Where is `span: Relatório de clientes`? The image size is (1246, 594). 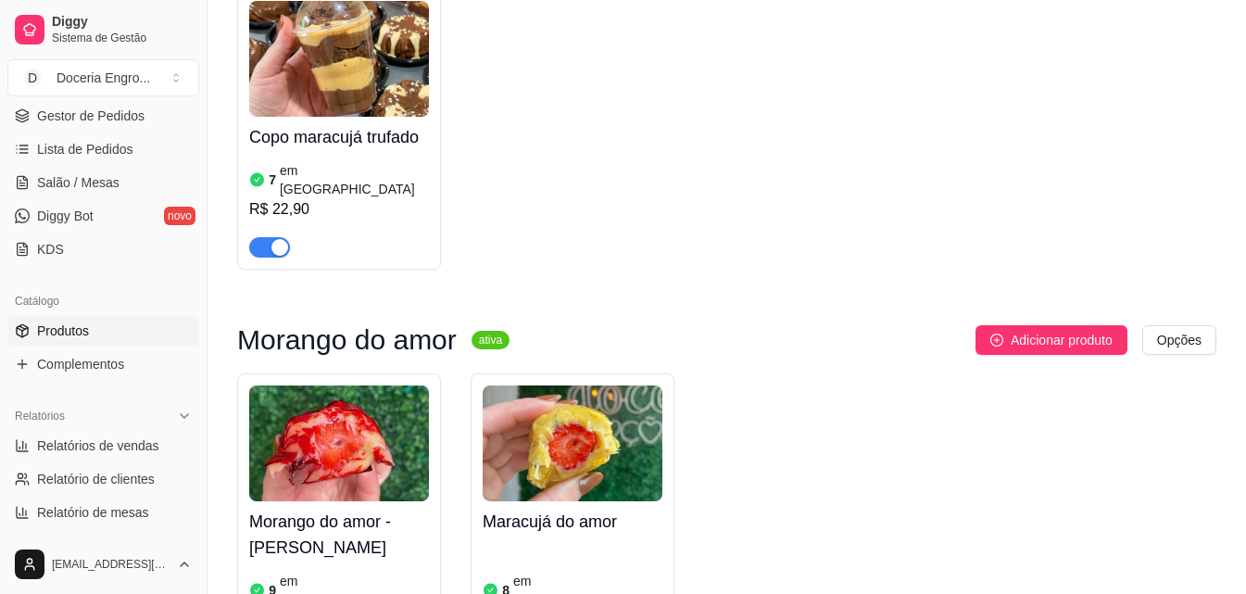 span: Relatório de clientes is located at coordinates (95, 479).